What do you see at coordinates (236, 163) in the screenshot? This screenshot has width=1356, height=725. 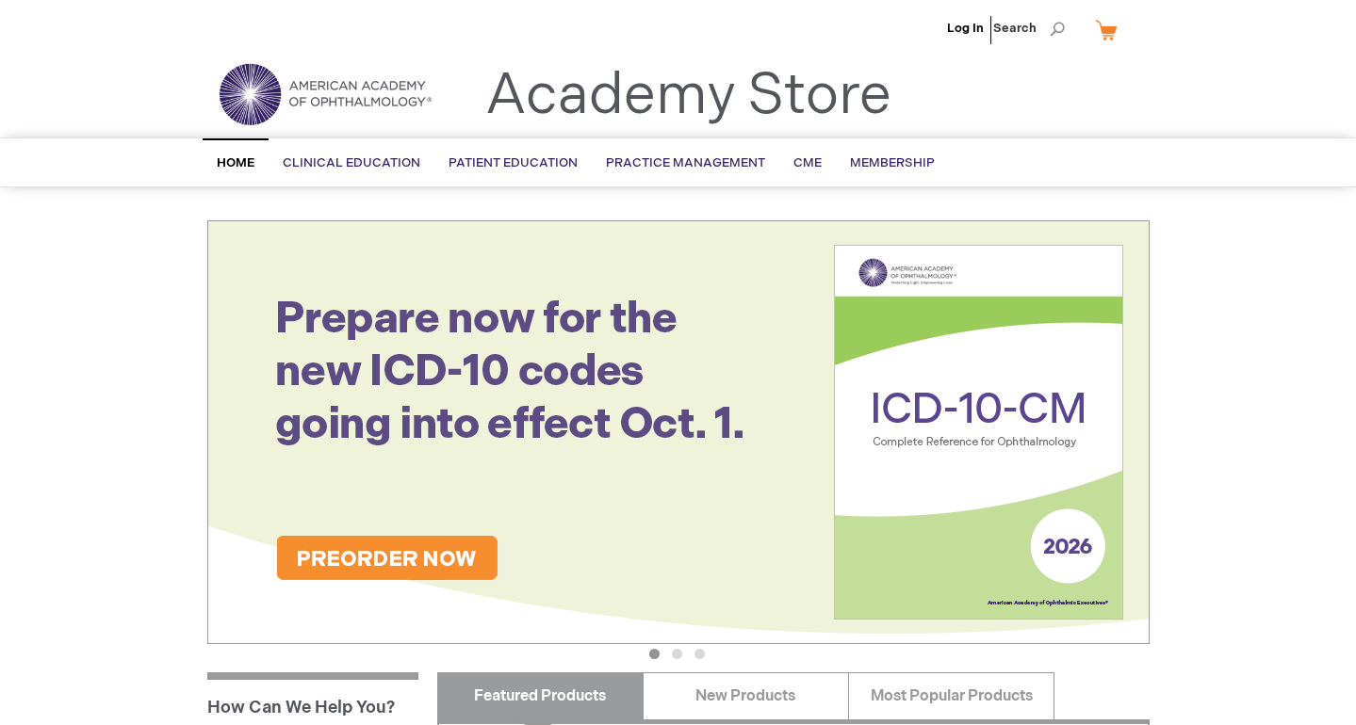 I see `span: Home` at bounding box center [236, 163].